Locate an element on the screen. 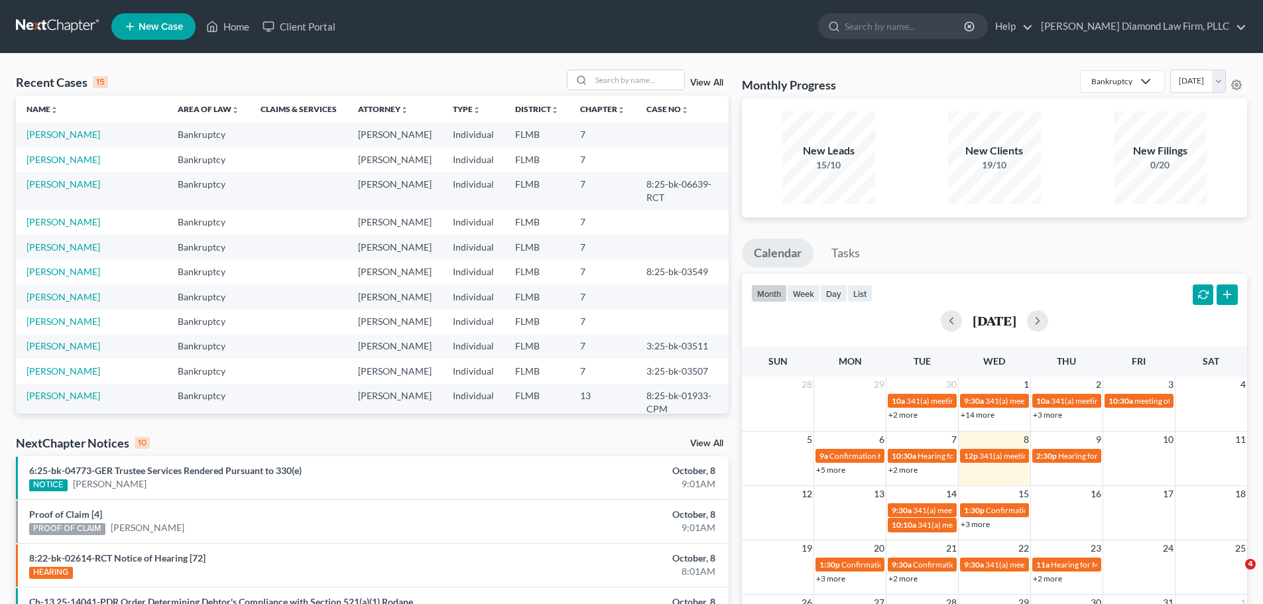  span: 10a is located at coordinates (1043, 400).